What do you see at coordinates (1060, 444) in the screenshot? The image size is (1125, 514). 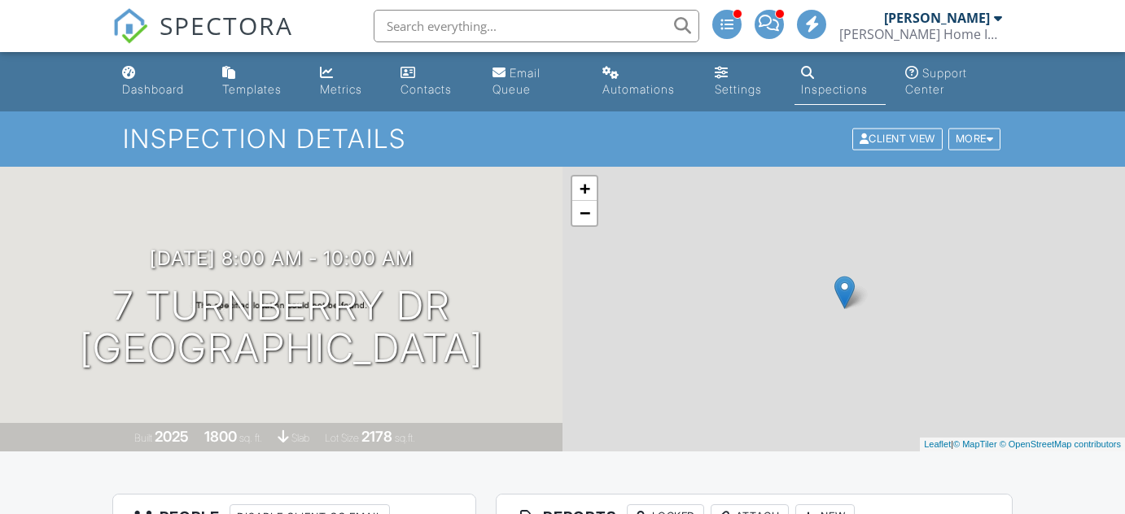 I see `a: © OpenStreetMap contributors` at bounding box center [1060, 444].